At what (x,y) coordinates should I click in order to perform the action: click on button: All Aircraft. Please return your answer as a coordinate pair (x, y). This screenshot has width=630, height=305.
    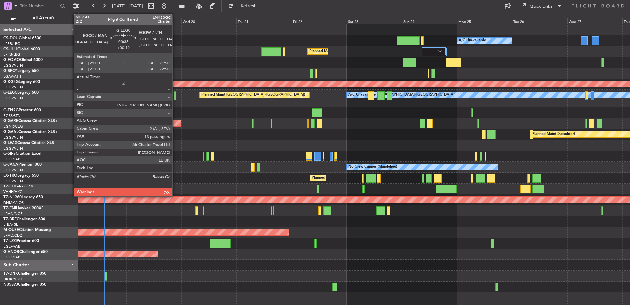
    Looking at the image, I should click on (39, 18).